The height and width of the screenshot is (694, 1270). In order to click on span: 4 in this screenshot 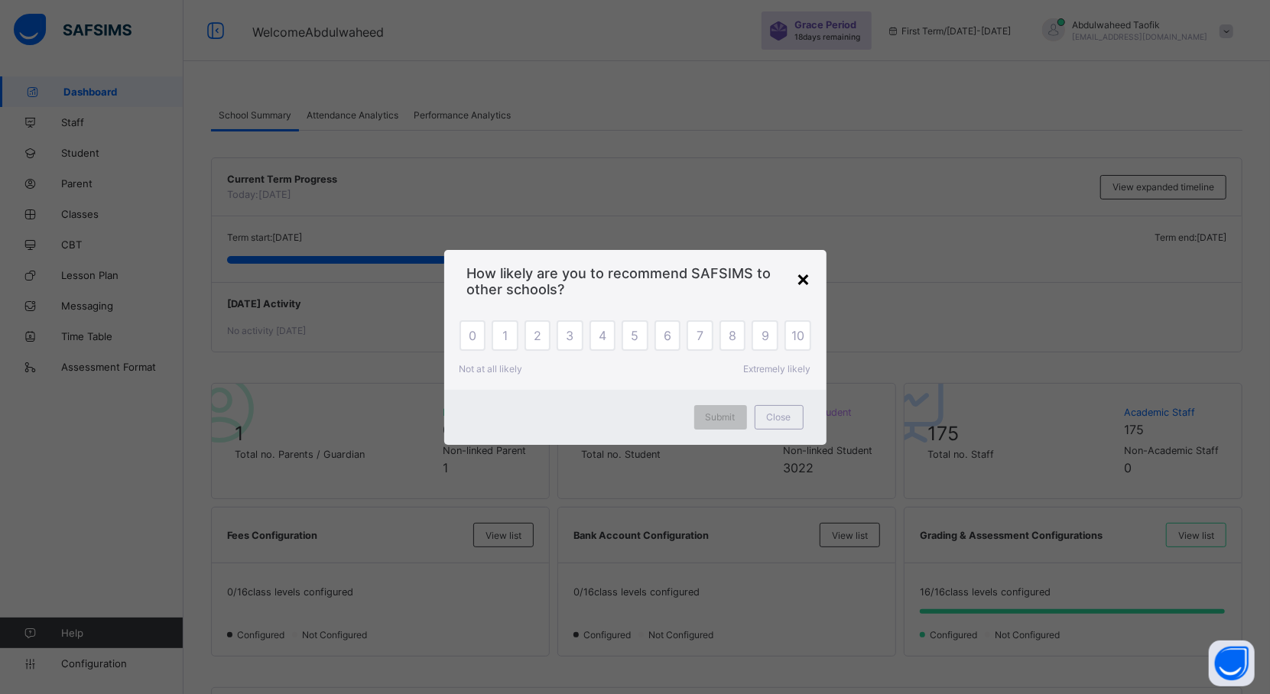, I will do `click(603, 336)`.